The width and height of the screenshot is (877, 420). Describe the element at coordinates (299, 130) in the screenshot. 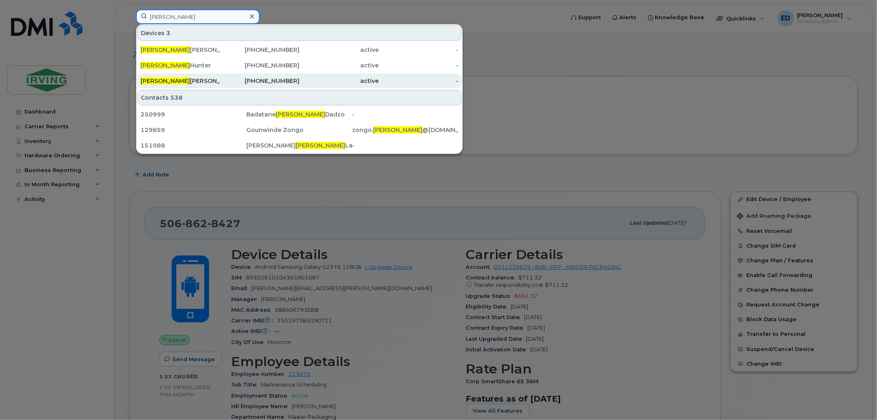

I see `div: Gounwinde Zongo` at that location.